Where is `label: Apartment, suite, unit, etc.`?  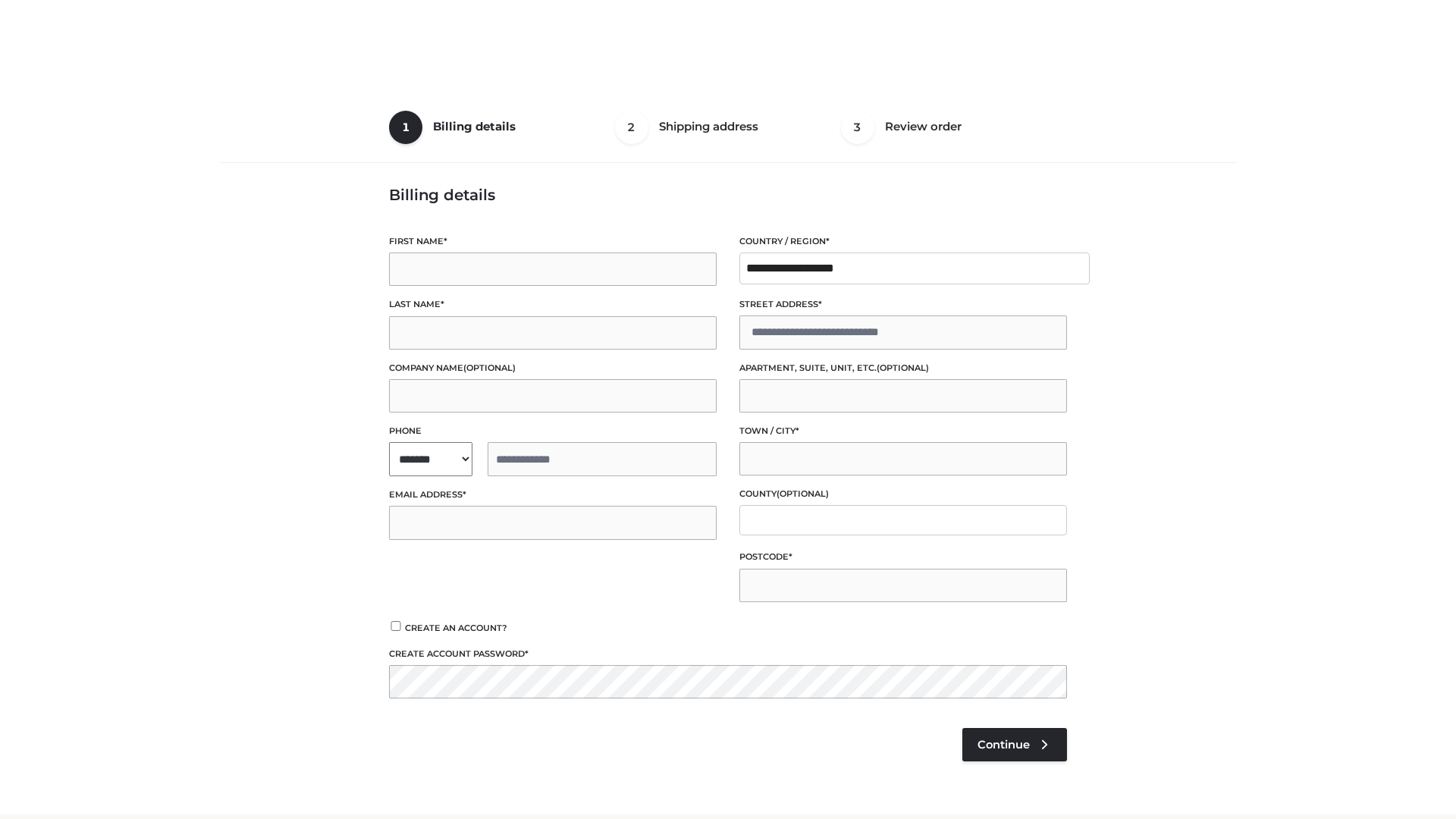 label: Apartment, suite, unit, etc. is located at coordinates (903, 368).